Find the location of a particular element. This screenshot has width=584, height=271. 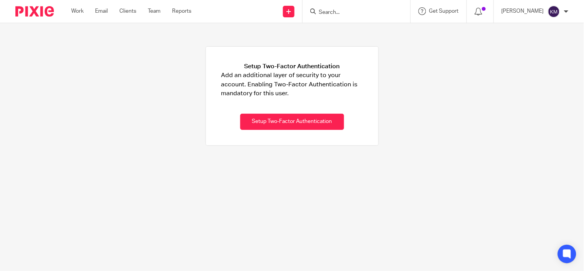

a: Email is located at coordinates (101, 11).